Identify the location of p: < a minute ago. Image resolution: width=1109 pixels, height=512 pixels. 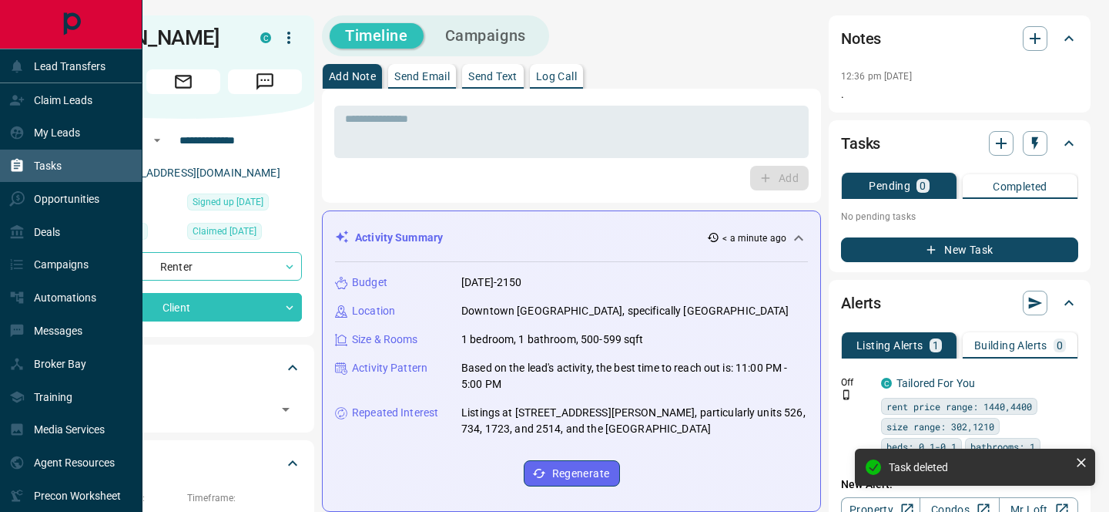
(754, 238).